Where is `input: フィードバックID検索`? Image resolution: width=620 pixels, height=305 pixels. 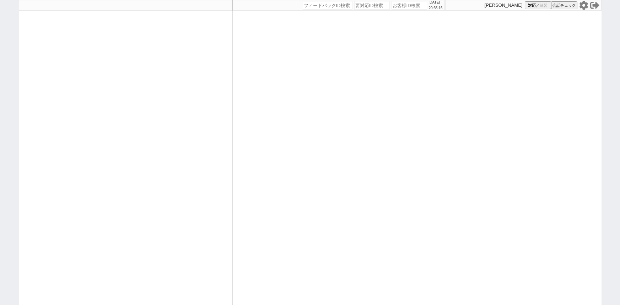
input: フィードバックID検索 is located at coordinates (328, 5).